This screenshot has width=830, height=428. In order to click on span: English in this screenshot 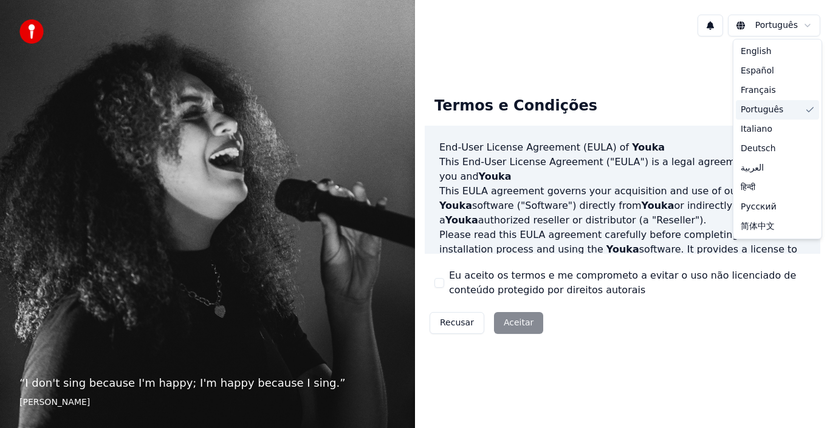, I will do `click(756, 52)`.